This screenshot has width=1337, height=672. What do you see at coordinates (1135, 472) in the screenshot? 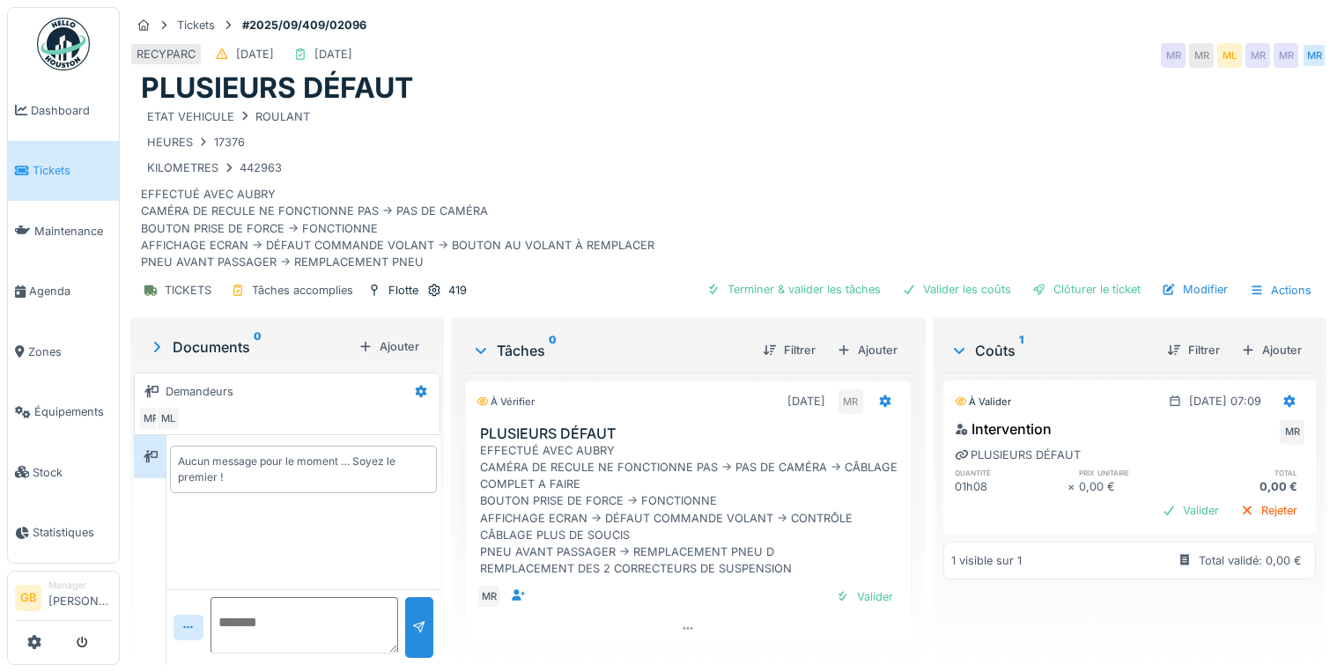
I see `h6: prix unitaire` at bounding box center [1135, 472].